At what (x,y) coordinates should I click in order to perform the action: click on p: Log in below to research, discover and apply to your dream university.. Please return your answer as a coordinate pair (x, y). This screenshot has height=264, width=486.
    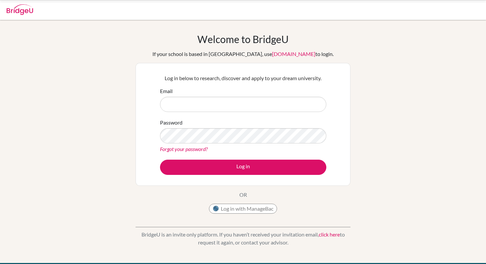
    Looking at the image, I should click on (243, 78).